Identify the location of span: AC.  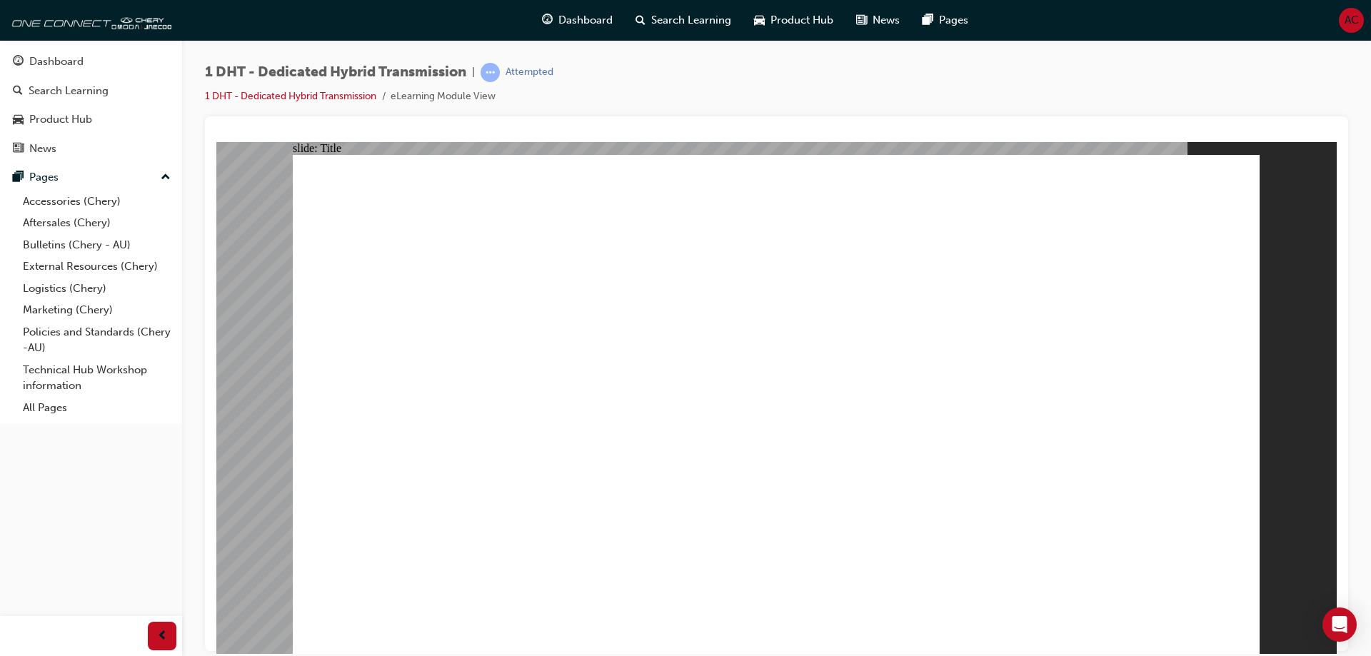
(1352, 20).